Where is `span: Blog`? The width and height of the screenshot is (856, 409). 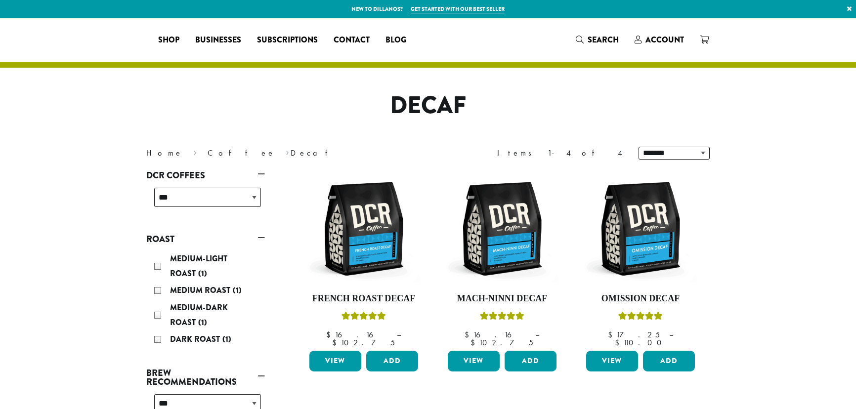 span: Blog is located at coordinates (396, 40).